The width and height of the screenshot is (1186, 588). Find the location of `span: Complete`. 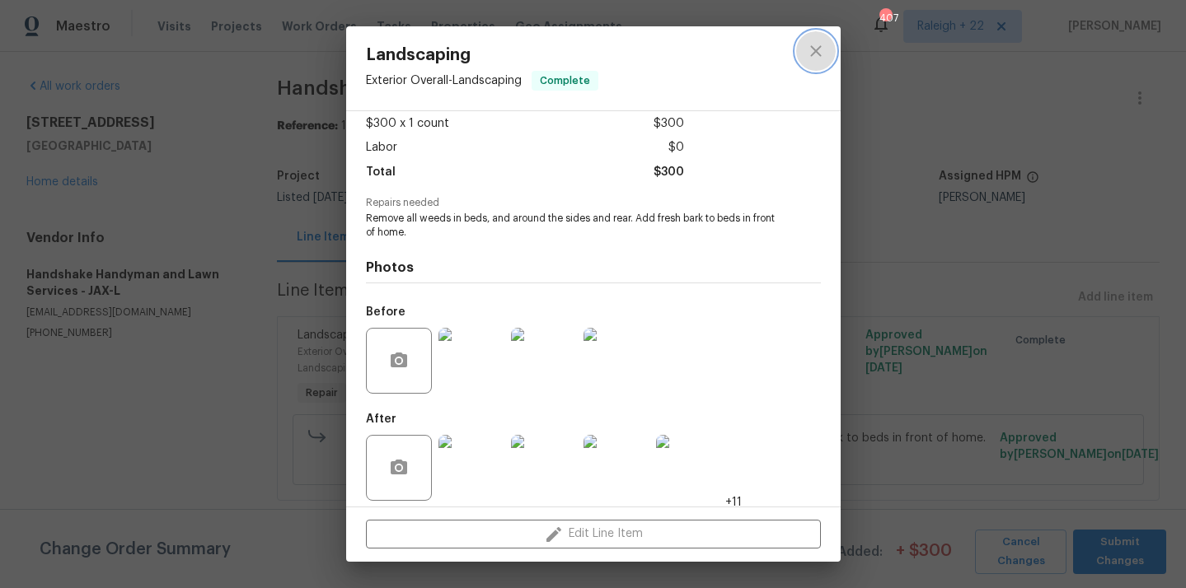

span: Complete is located at coordinates (565, 81).